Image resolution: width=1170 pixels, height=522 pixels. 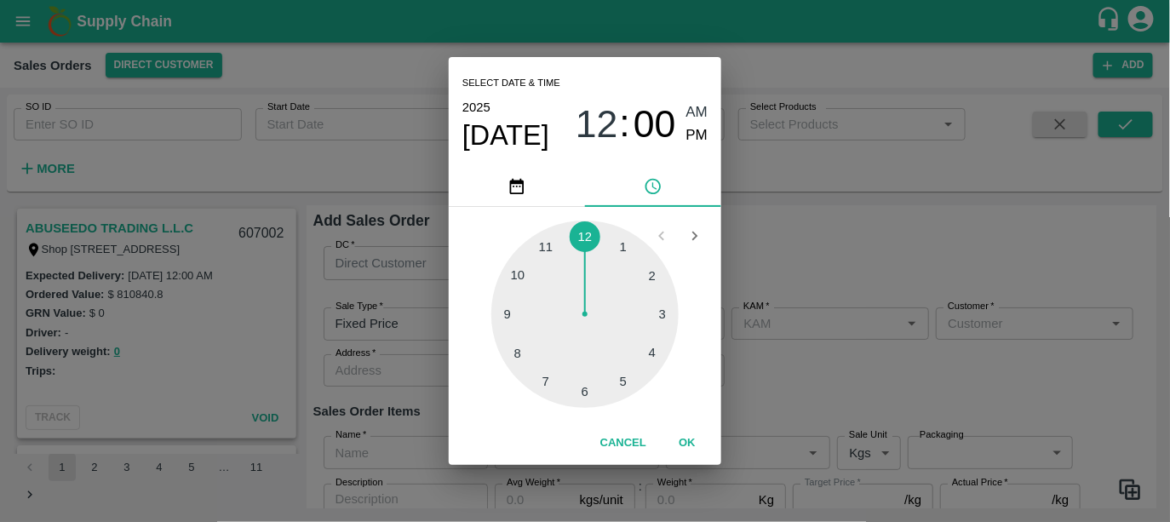 I want to click on span: 2025, so click(x=476, y=107).